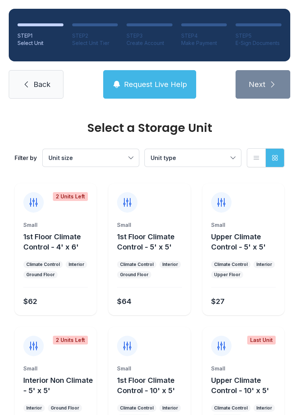 Image resolution: width=299 pixels, height=415 pixels. What do you see at coordinates (41, 36) in the screenshot?
I see `div: STEP 1` at bounding box center [41, 36].